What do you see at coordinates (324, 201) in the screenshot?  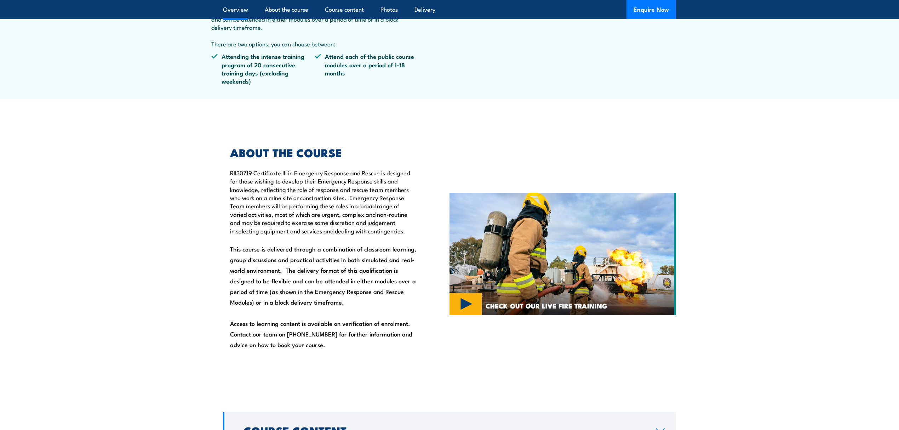 I see `p: RII30719 Certificate III in Emergency Response and Rescue is designed for those wishing to develo...` at bounding box center [324, 201].